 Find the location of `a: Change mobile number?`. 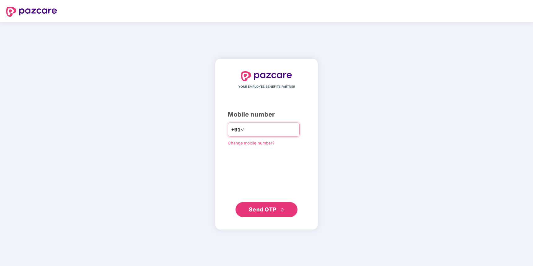

a: Change mobile number? is located at coordinates (251, 143).